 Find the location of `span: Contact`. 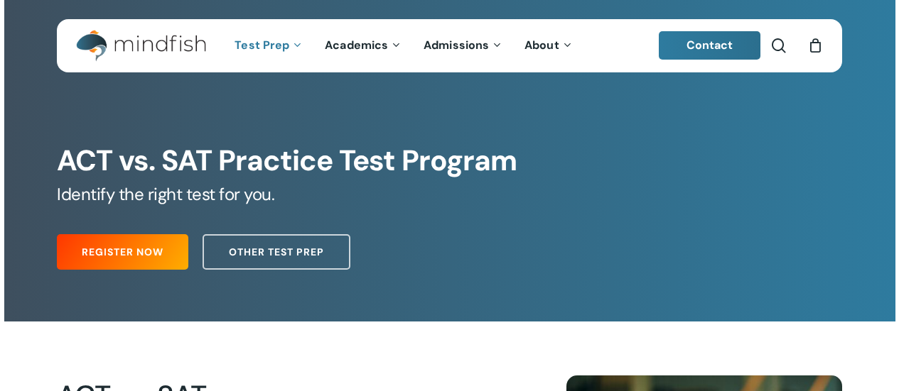

span: Contact is located at coordinates (710, 45).